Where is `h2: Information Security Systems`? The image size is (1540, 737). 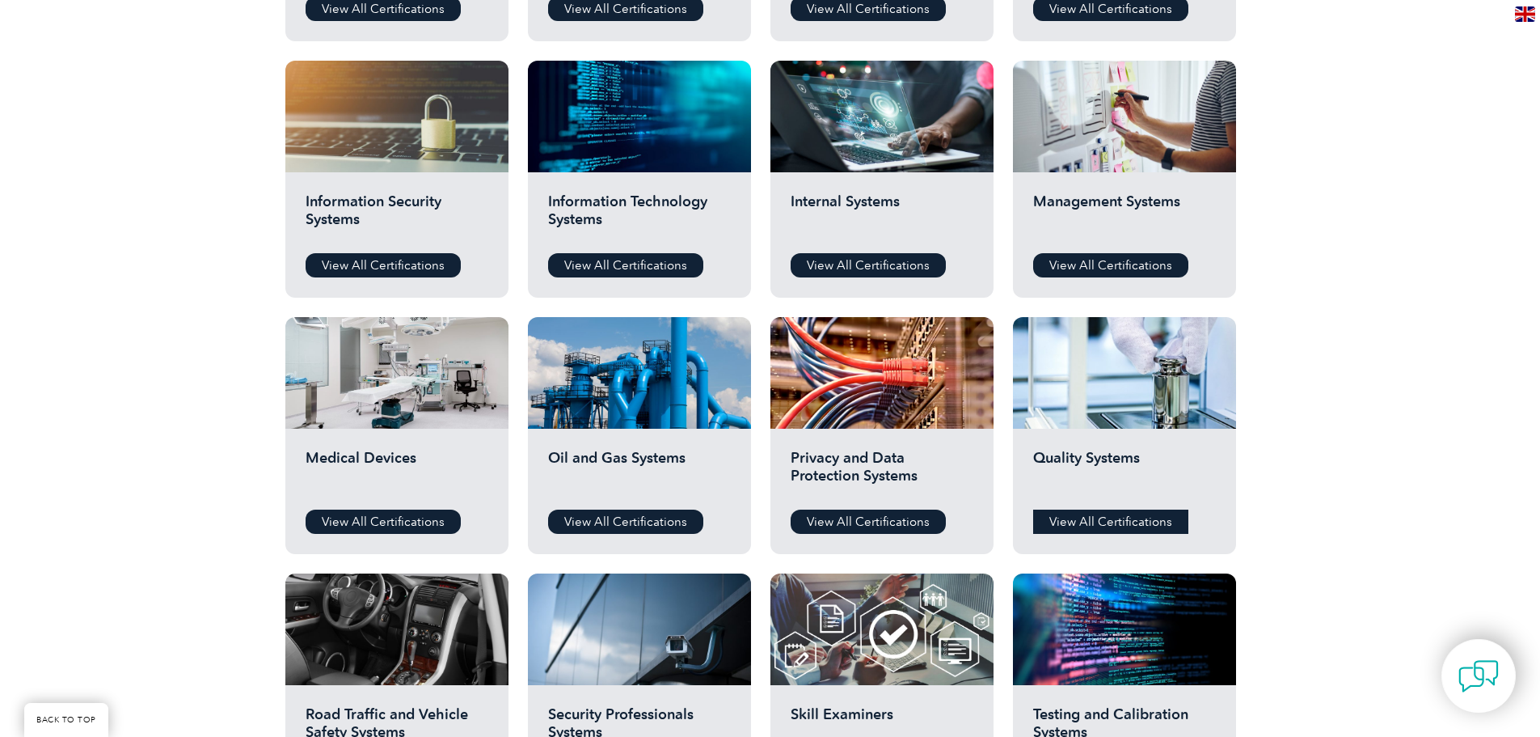
h2: Information Security Systems is located at coordinates (397, 217).